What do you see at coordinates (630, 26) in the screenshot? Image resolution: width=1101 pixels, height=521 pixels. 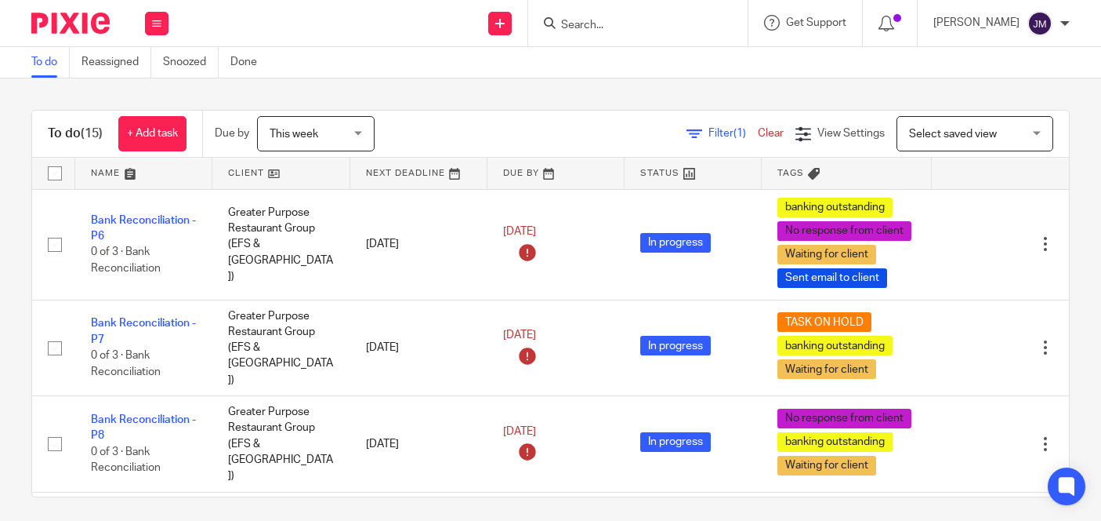 I see `input: Search` at bounding box center [630, 26].